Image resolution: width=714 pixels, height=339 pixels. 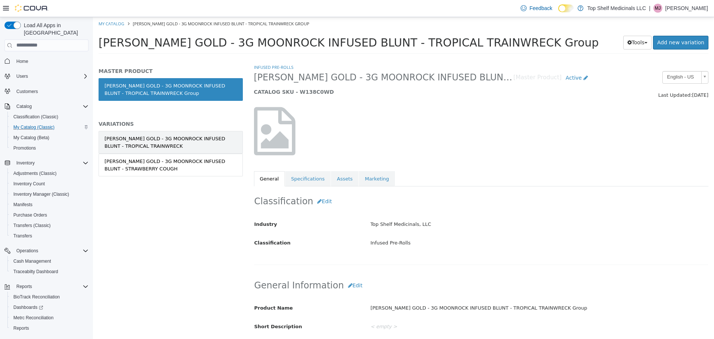 I want to click on span: Short Description, so click(x=185, y=309).